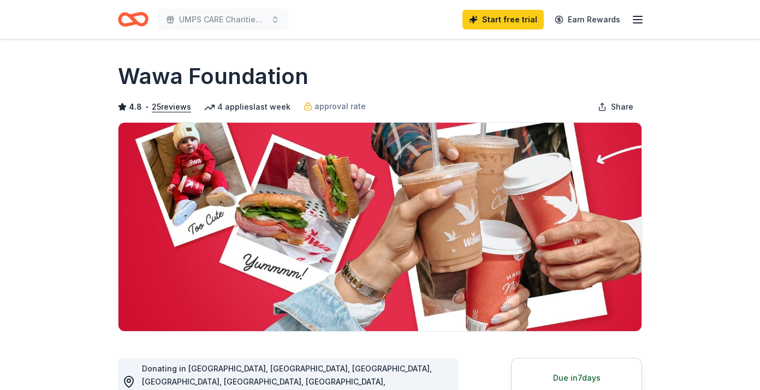 The height and width of the screenshot is (390, 760). Describe the element at coordinates (223, 20) in the screenshot. I see `span: UMPS CARE Charities 5th Annual East Coast Classic` at that location.